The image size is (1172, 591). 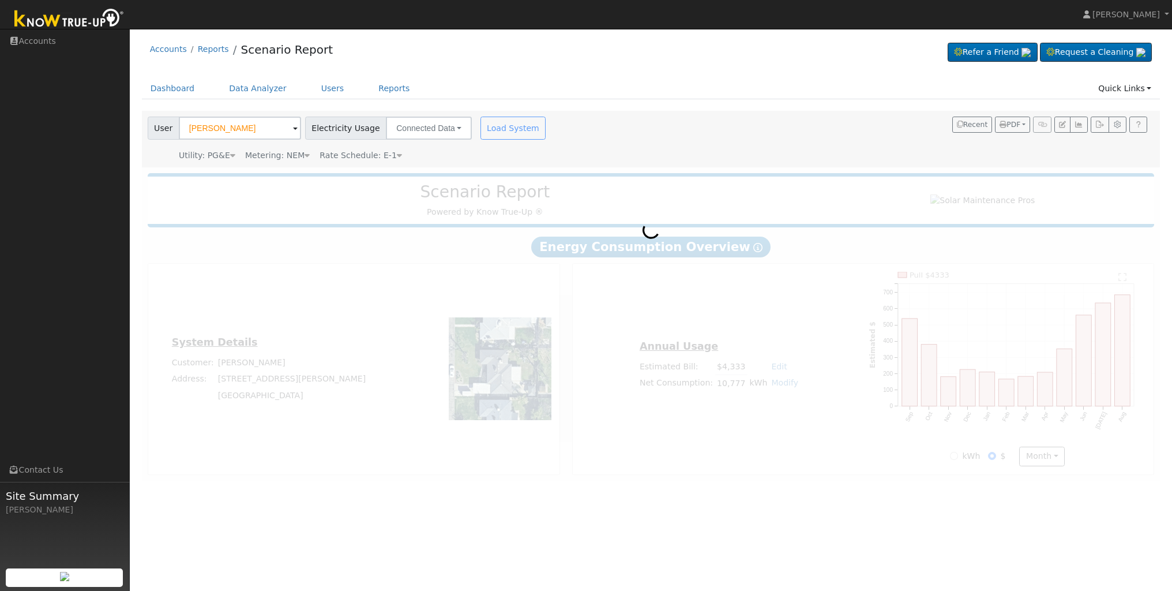 What do you see at coordinates (346, 128) in the screenshot?
I see `span: Electricity Usage` at bounding box center [346, 128].